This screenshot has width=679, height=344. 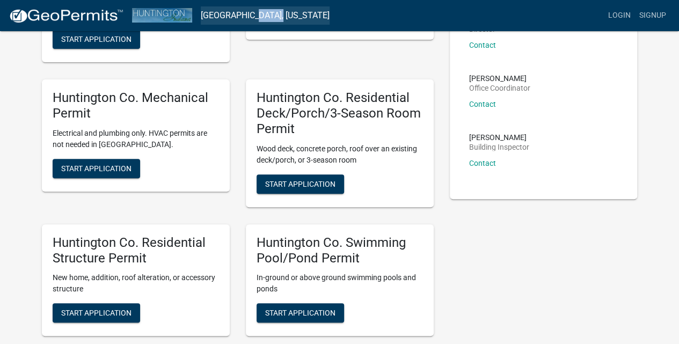 What do you see at coordinates (136, 106) in the screenshot?
I see `h5: Huntington Co. Mechanical Permit` at bounding box center [136, 106].